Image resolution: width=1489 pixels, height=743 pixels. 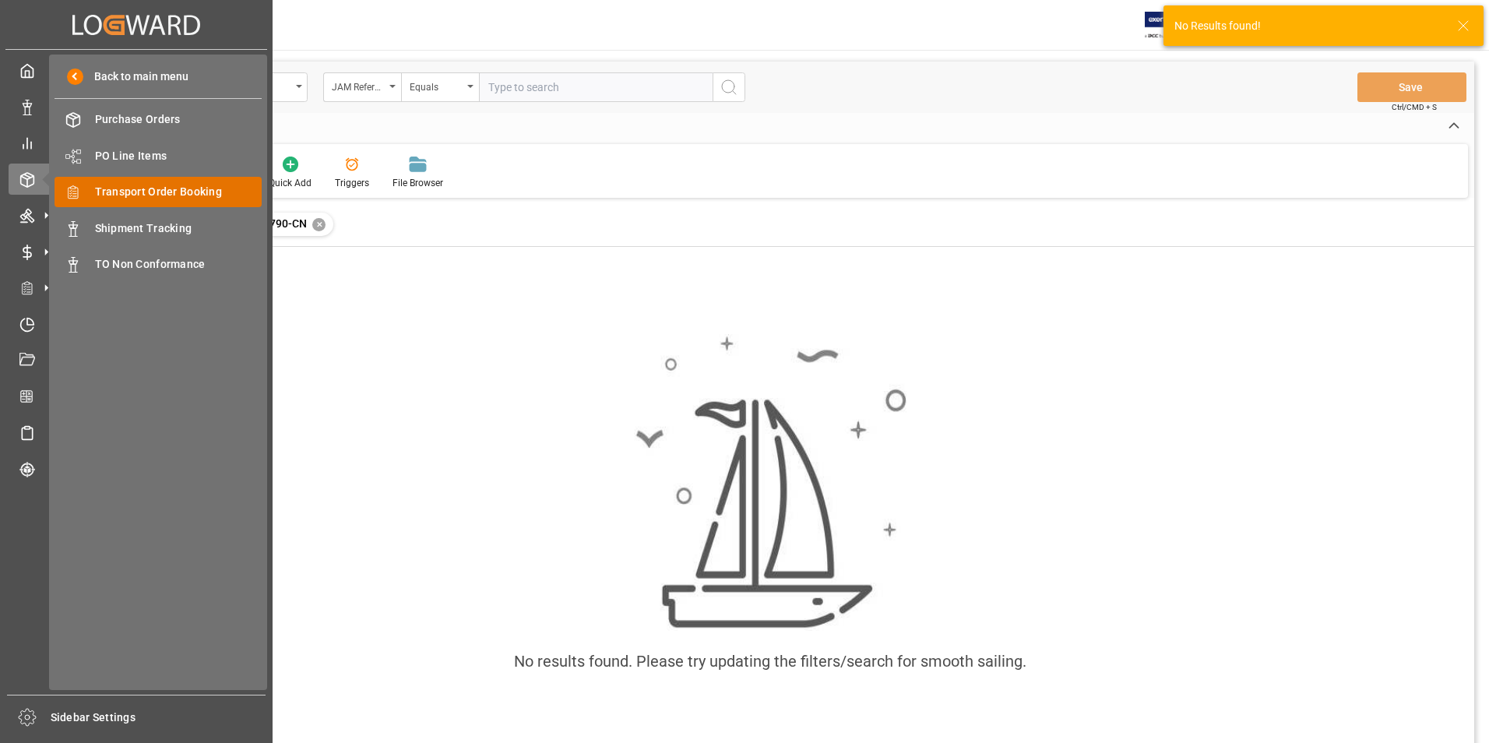 What do you see at coordinates (729, 87) in the screenshot?
I see `button: search button` at bounding box center [729, 87].